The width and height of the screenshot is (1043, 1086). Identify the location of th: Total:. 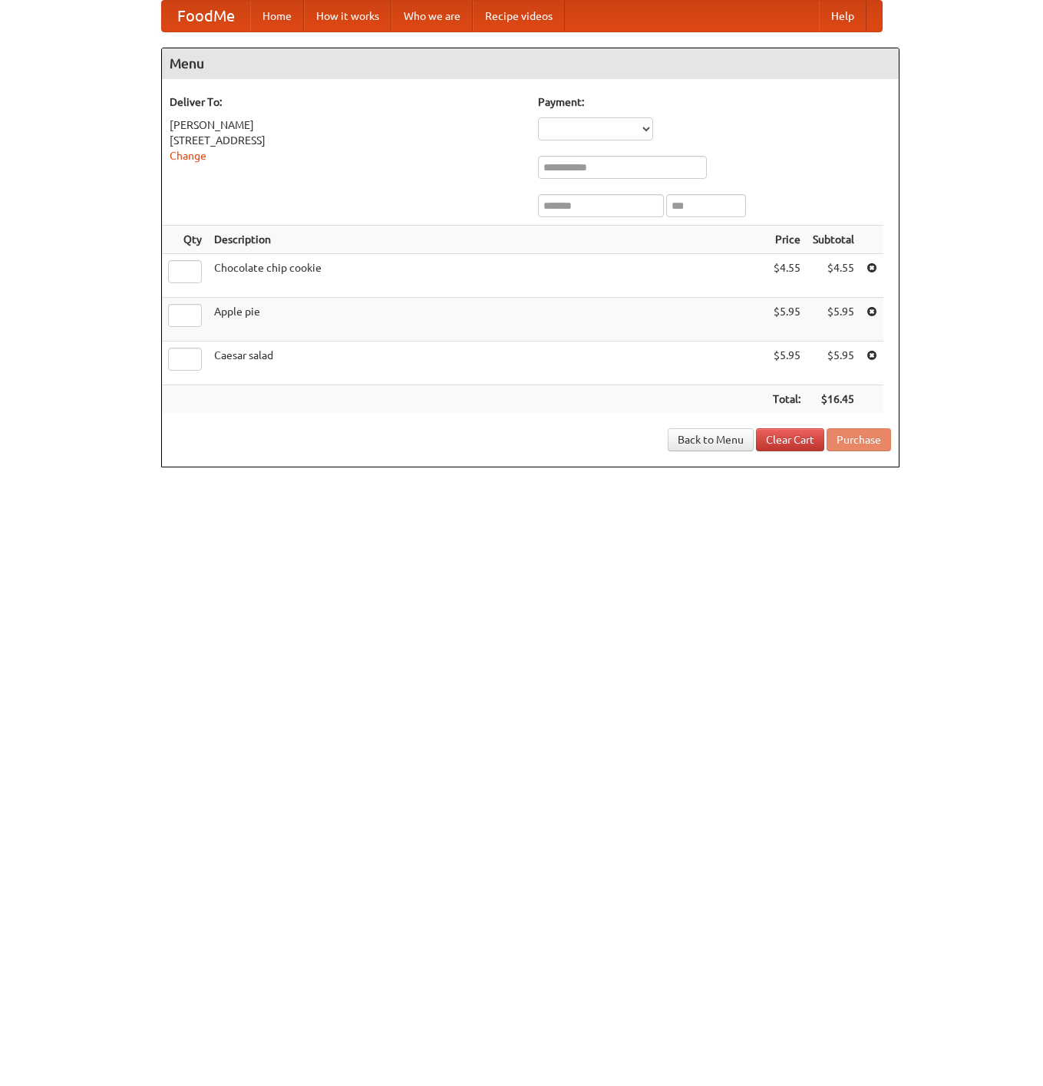
(787, 399).